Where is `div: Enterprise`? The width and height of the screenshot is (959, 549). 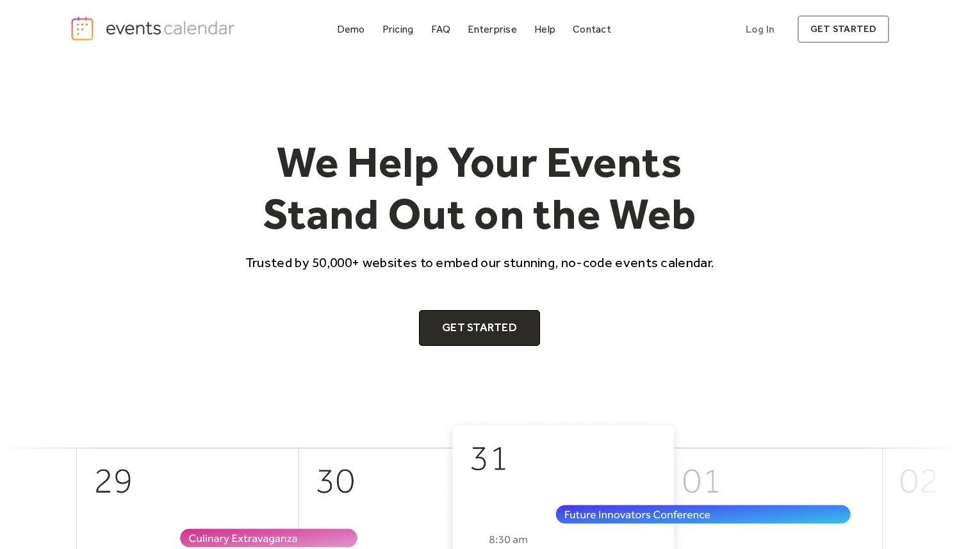
div: Enterprise is located at coordinates (492, 29).